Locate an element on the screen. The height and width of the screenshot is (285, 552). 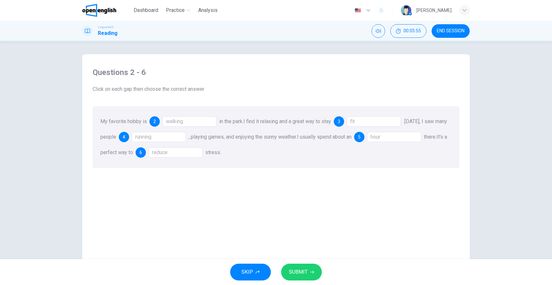
div: walking is located at coordinates (189, 121).